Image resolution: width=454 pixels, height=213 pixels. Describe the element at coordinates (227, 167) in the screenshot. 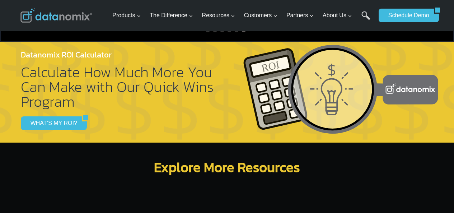

I see `strong: Explore More Resources` at that location.